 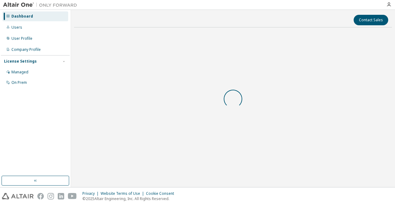 What do you see at coordinates (371, 20) in the screenshot?
I see `button: Contact Sales` at bounding box center [371, 20].